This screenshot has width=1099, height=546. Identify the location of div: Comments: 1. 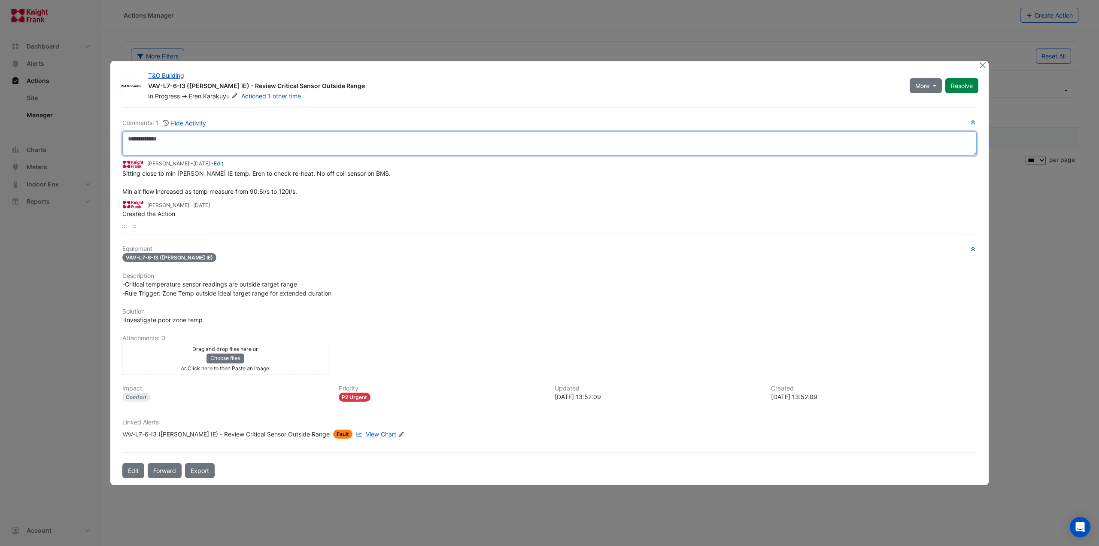
(164, 123).